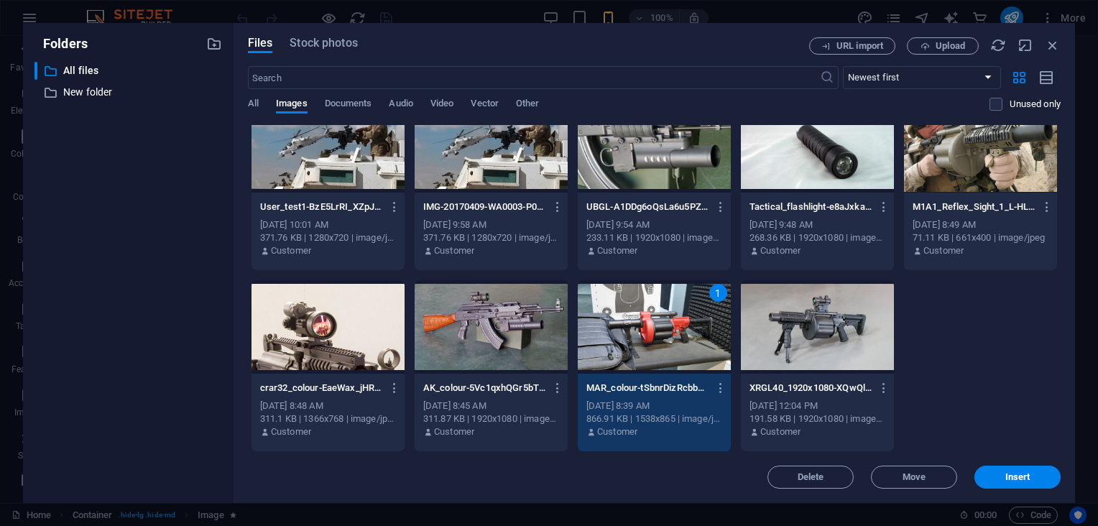 The width and height of the screenshot is (1098, 526). Describe the element at coordinates (914, 477) in the screenshot. I see `span: Move` at that location.